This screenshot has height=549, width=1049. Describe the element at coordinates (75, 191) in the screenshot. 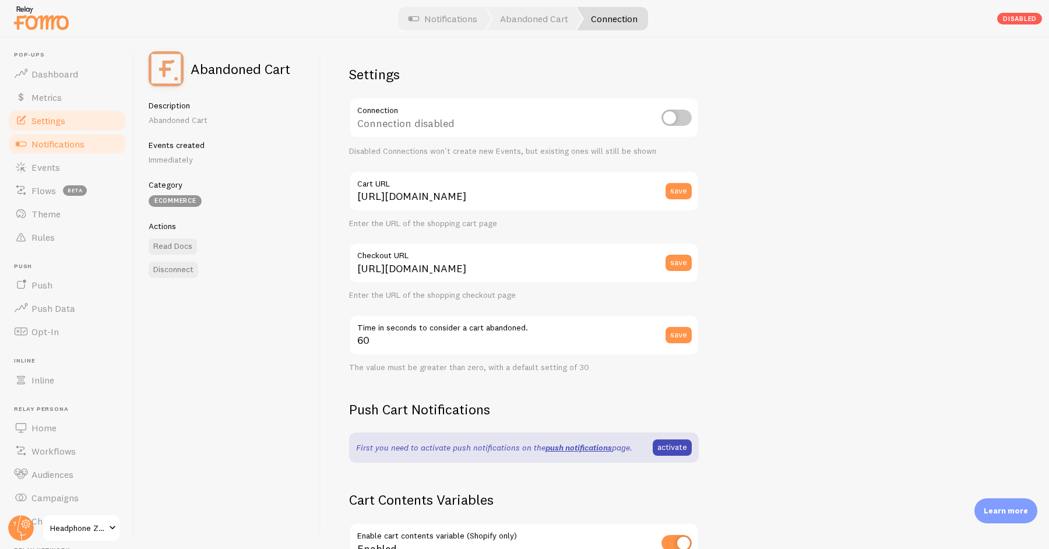

I see `span: beta` at that location.